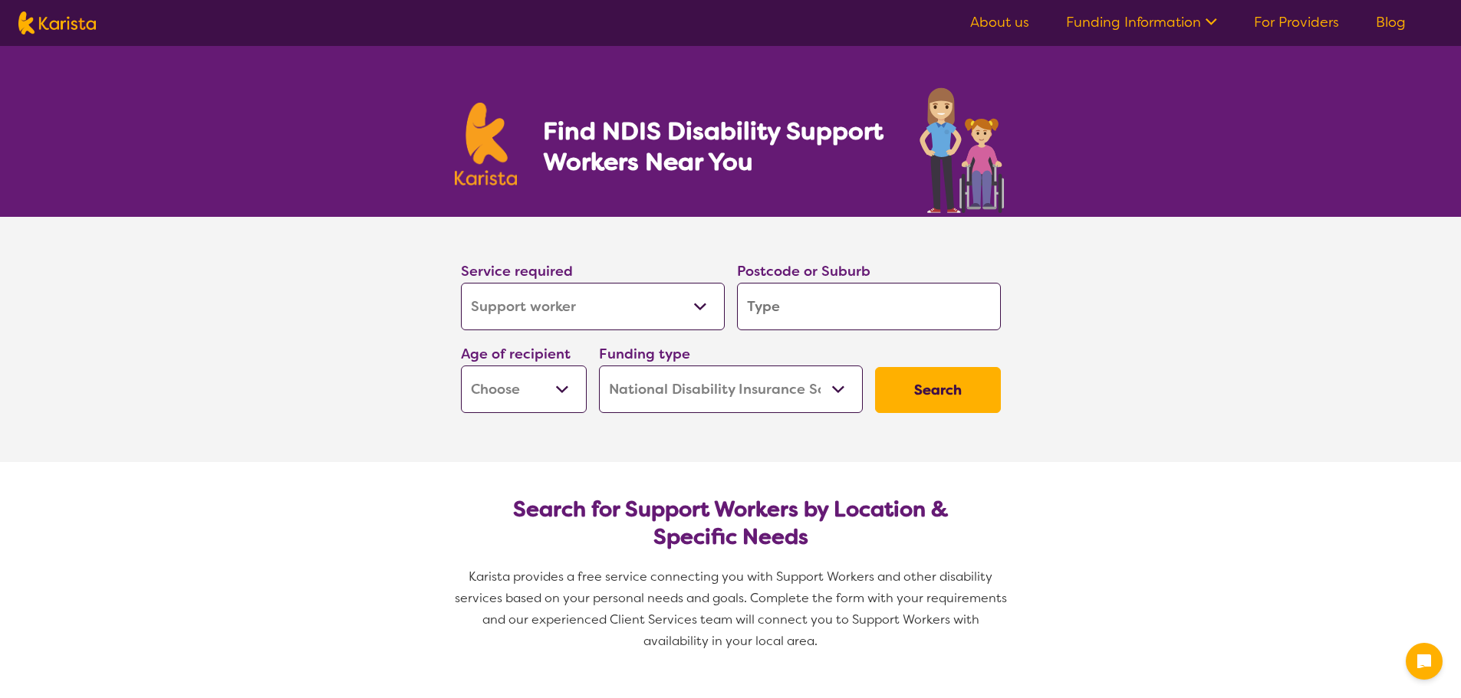 The image size is (1461, 698). I want to click on a: For Providers, so click(1296, 22).